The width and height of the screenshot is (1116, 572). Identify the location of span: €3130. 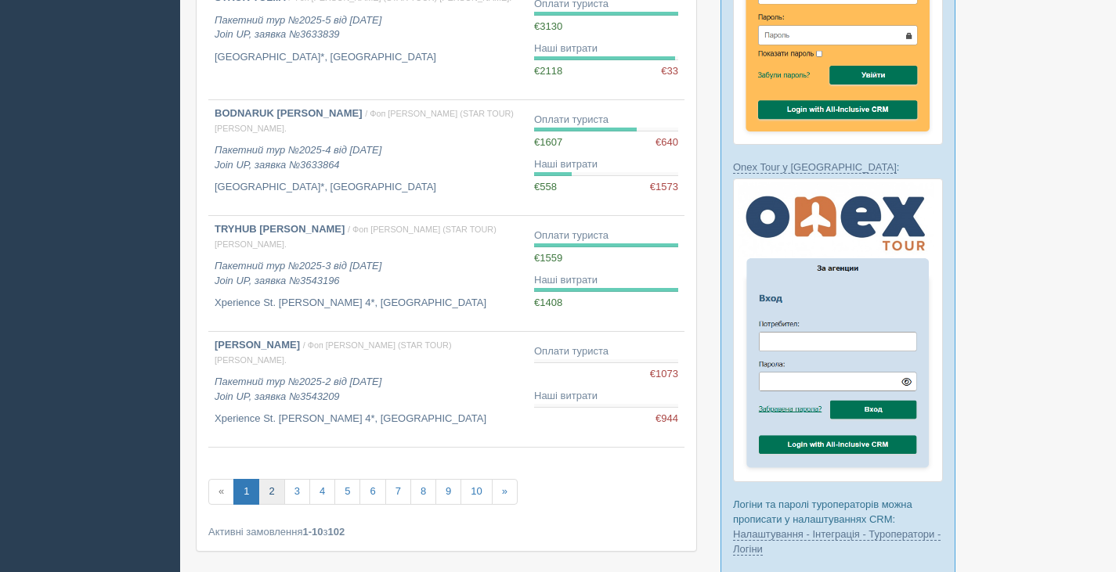
(548, 26).